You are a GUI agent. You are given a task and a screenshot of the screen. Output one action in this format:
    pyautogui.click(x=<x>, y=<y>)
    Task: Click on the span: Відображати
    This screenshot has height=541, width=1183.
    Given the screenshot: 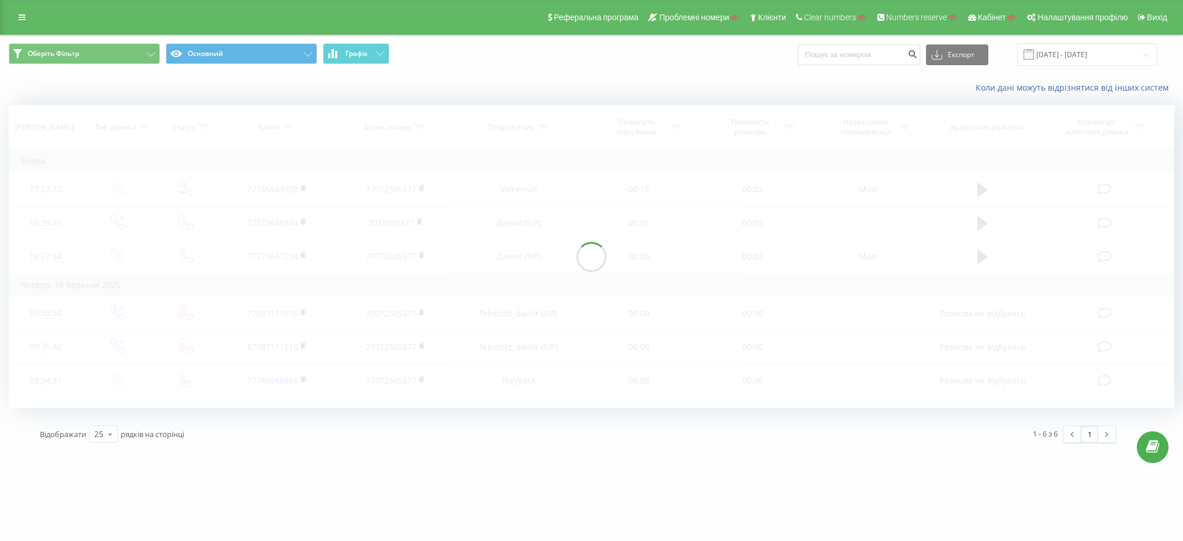 What is the action you would take?
    pyautogui.click(x=63, y=434)
    